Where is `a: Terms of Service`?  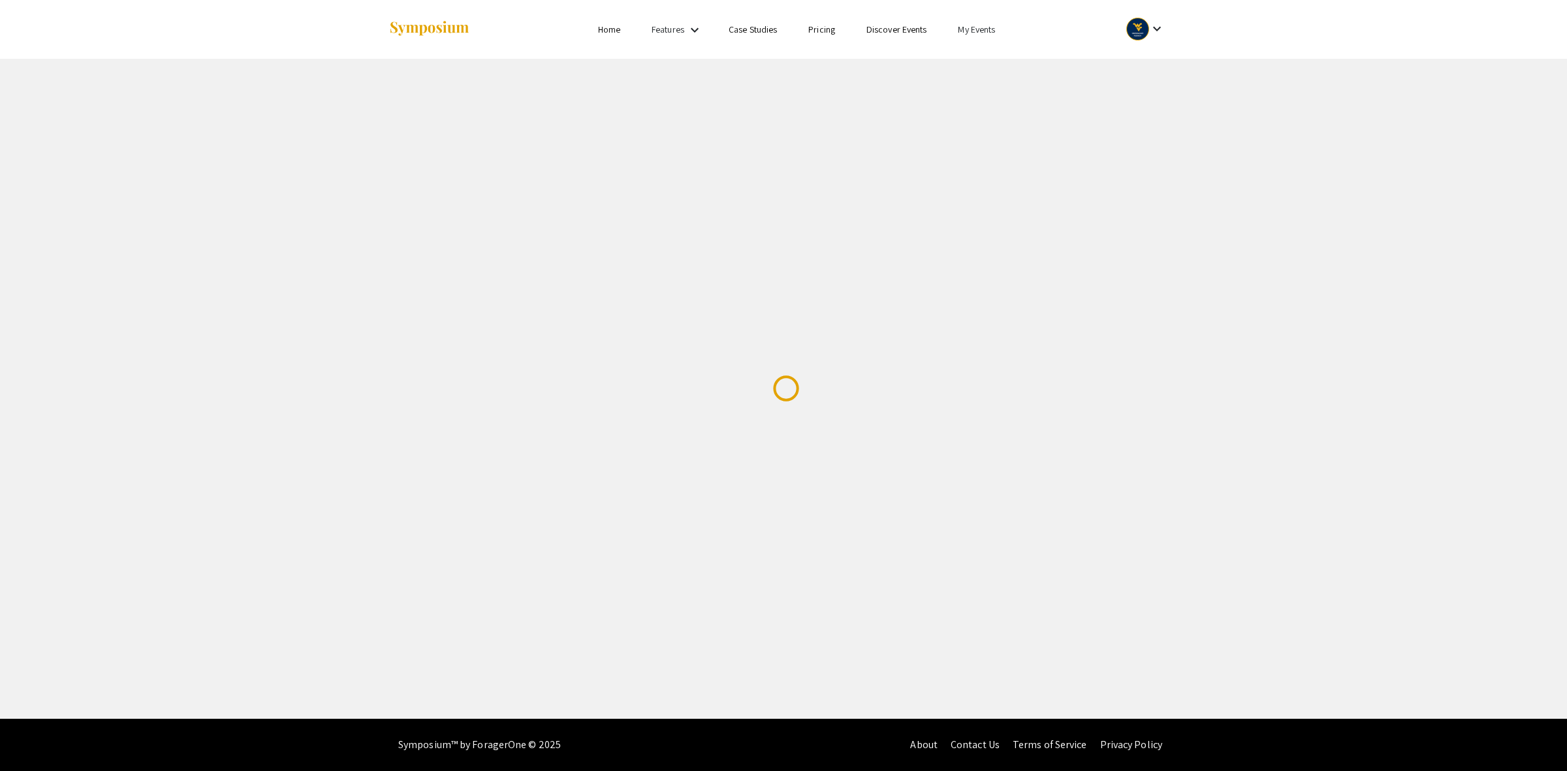
a: Terms of Service is located at coordinates (1050, 744).